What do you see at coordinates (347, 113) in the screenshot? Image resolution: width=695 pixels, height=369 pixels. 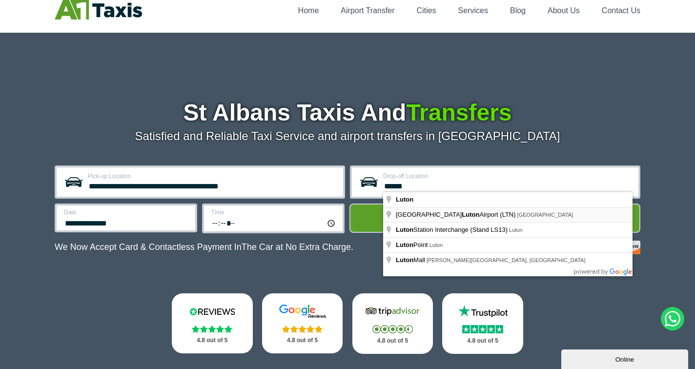 I see `h1: St Albans Taxis And` at bounding box center [347, 113].